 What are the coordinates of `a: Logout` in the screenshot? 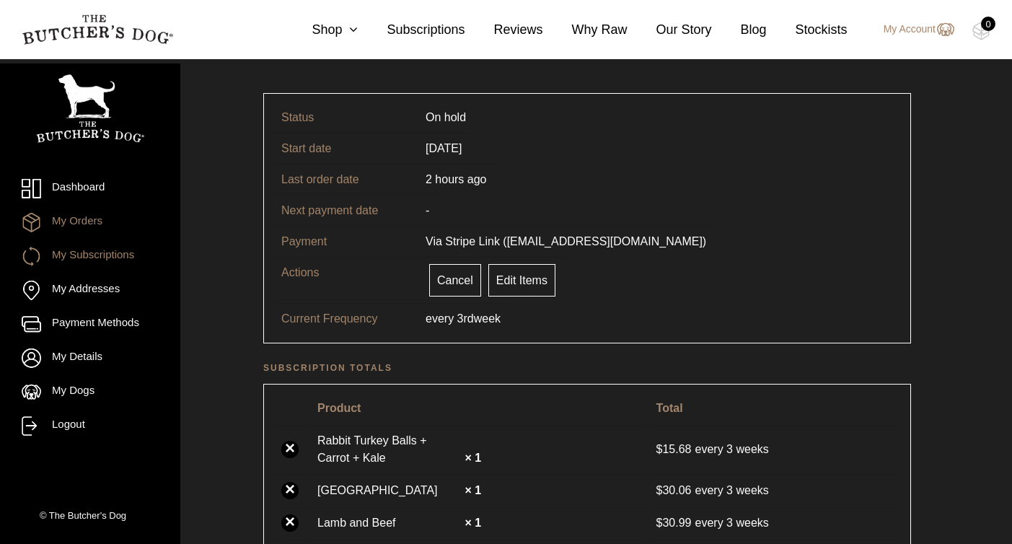 It's located at (90, 425).